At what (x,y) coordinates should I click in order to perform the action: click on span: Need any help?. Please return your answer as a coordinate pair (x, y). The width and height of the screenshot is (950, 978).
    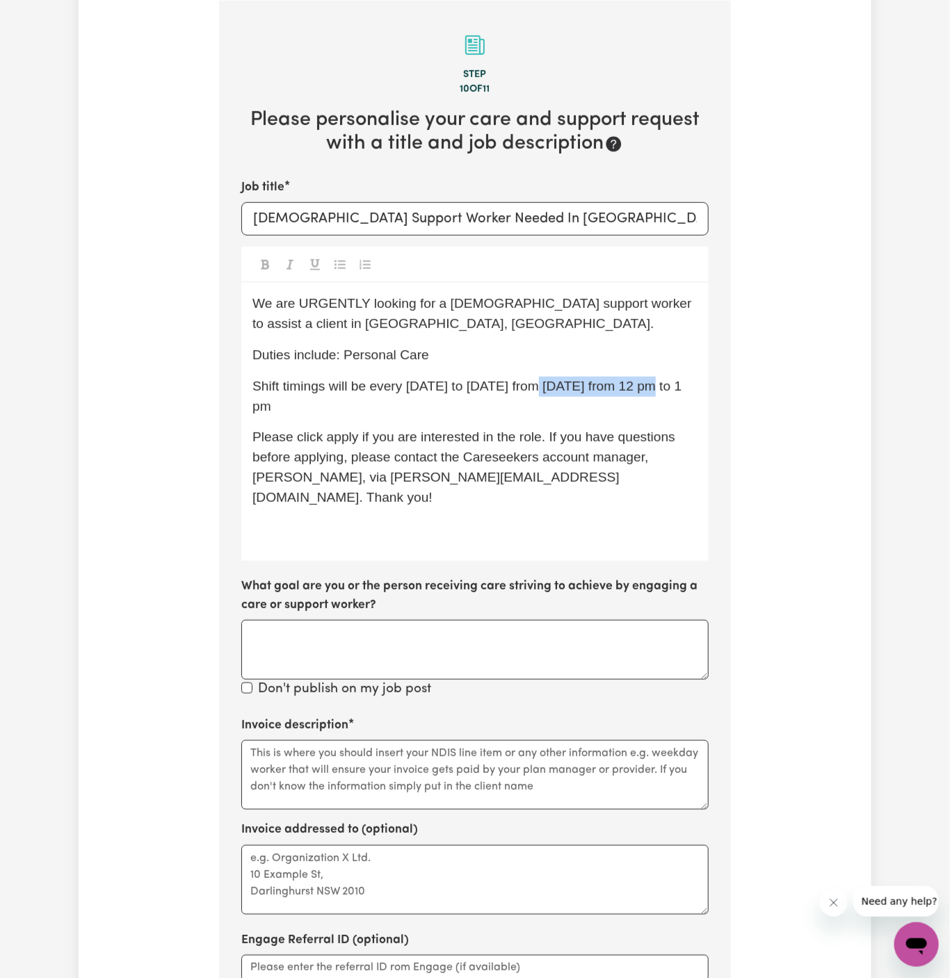
    Looking at the image, I should click on (46, 15).